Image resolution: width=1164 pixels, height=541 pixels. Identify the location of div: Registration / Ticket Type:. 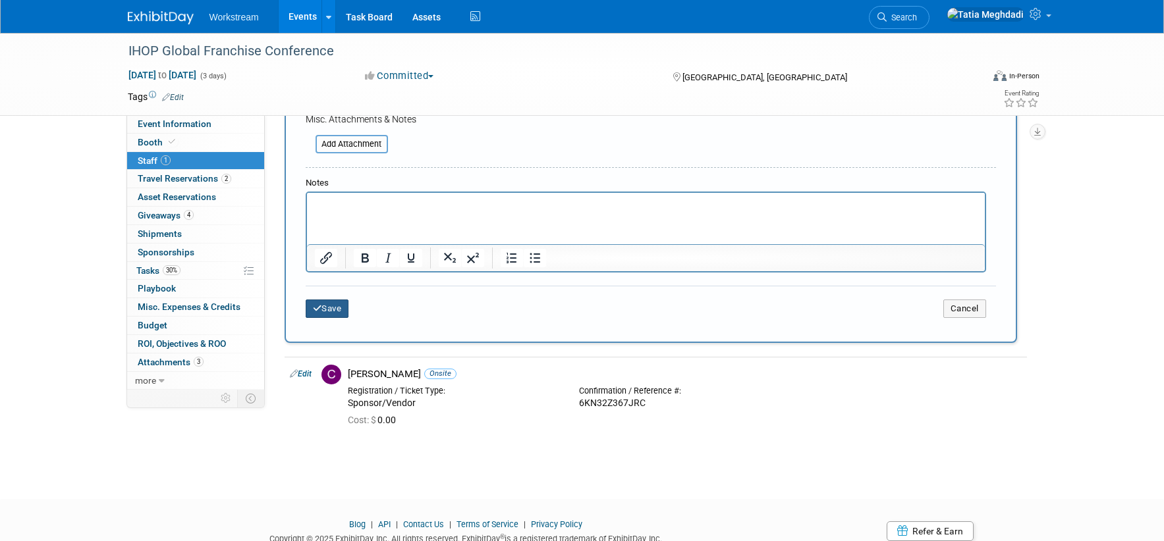
(453, 391).